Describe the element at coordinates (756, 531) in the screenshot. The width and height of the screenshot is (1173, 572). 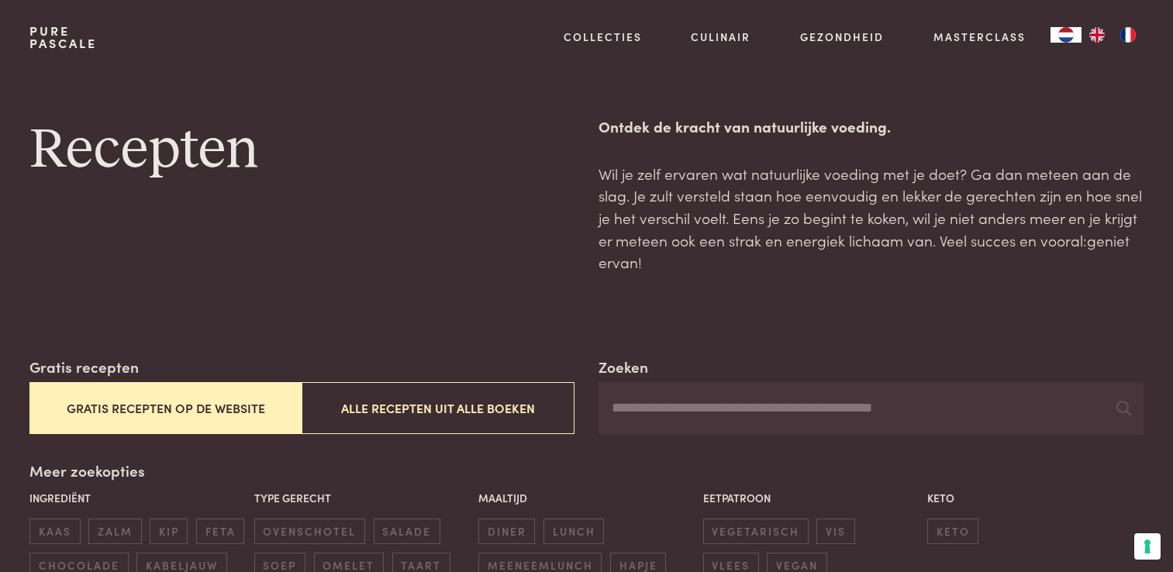
I see `span: vegetarisch` at that location.